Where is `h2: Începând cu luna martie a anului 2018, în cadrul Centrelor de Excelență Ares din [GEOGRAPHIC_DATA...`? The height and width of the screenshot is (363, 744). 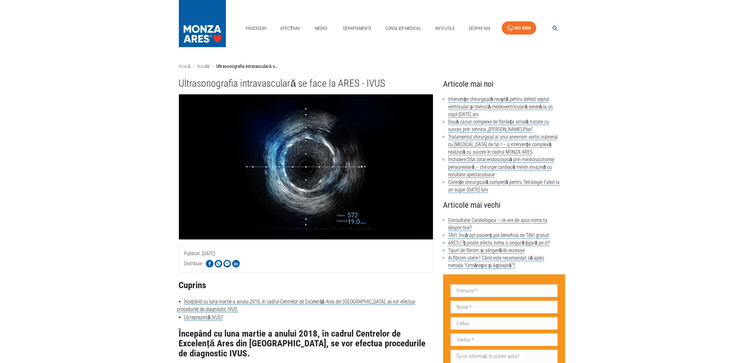 h2: Începând cu luna martie a anului 2018, în cadrul Centrelor de Excelență Ares din [GEOGRAPHIC_DATA... is located at coordinates (306, 343).